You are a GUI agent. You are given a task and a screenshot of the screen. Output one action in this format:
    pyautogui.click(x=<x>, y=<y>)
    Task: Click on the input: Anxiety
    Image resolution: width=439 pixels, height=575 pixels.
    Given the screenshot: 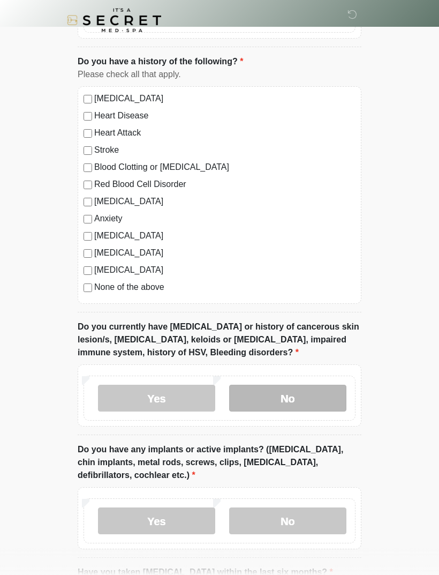 What is the action you would take?
    pyautogui.click(x=88, y=219)
    